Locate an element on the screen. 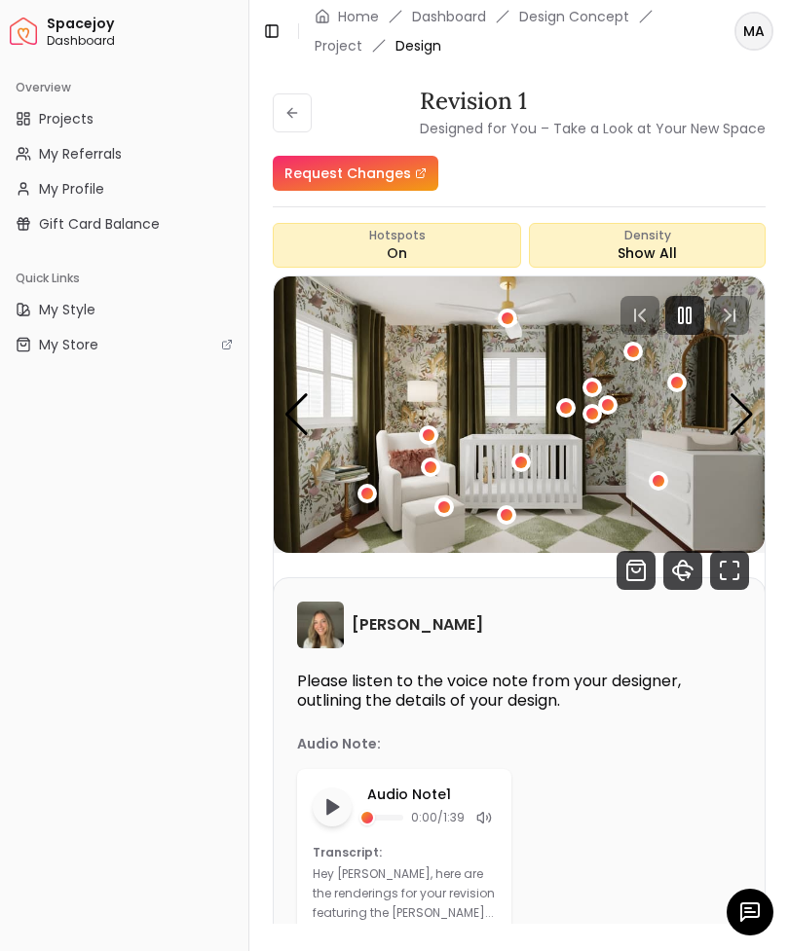 Image resolution: width=789 pixels, height=951 pixels. p: Audio Note: is located at coordinates (339, 744).